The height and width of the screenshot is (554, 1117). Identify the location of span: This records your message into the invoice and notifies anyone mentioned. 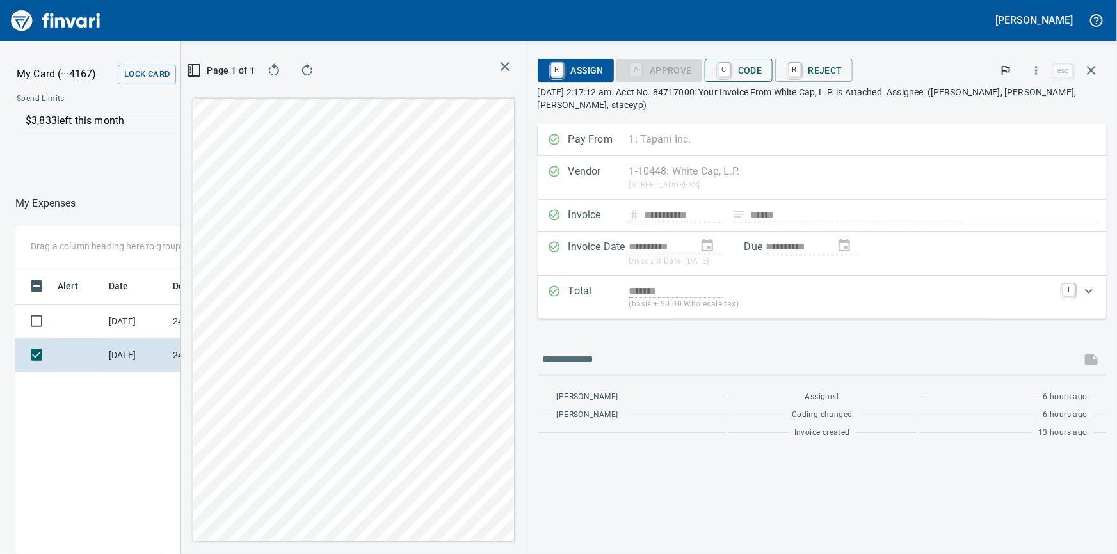
(1092, 360).